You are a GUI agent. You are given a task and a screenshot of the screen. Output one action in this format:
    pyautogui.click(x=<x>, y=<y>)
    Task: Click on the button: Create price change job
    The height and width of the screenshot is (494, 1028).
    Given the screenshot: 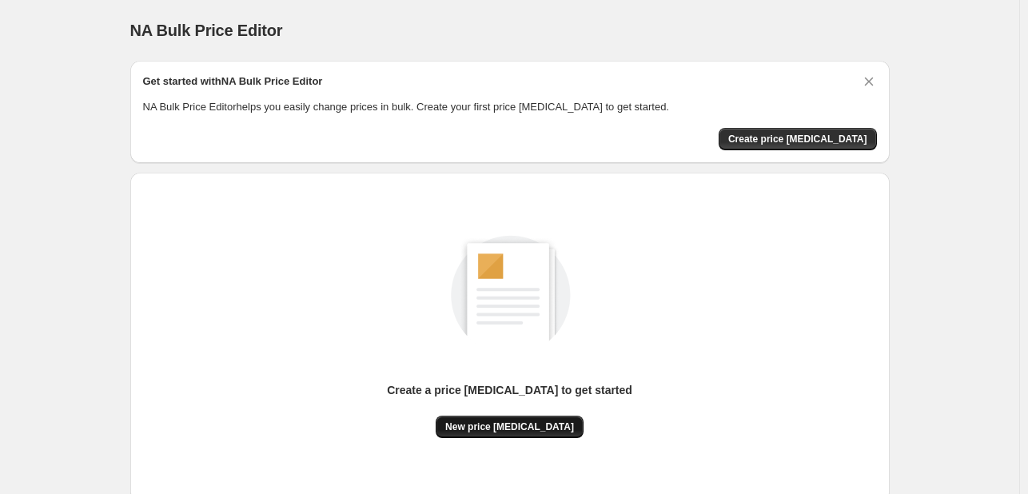 What is the action you would take?
    pyautogui.click(x=798, y=139)
    